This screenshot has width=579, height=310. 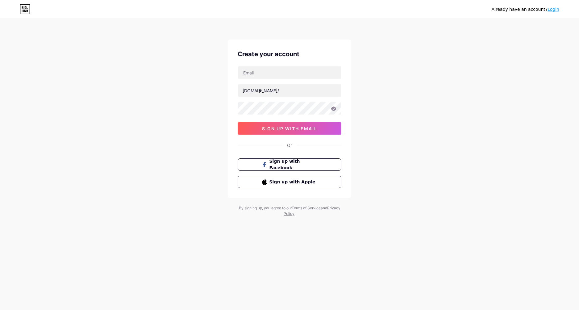 I want to click on a: Sign up with Apple, so click(x=290, y=182).